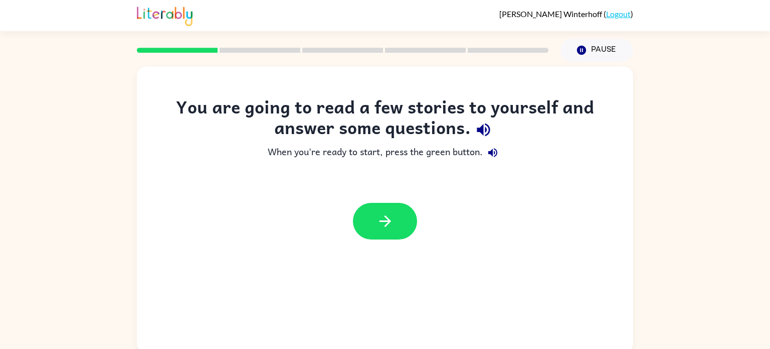 This screenshot has height=349, width=770. Describe the element at coordinates (385, 152) in the screenshot. I see `div: When you're ready to start, press the green button.` at that location.